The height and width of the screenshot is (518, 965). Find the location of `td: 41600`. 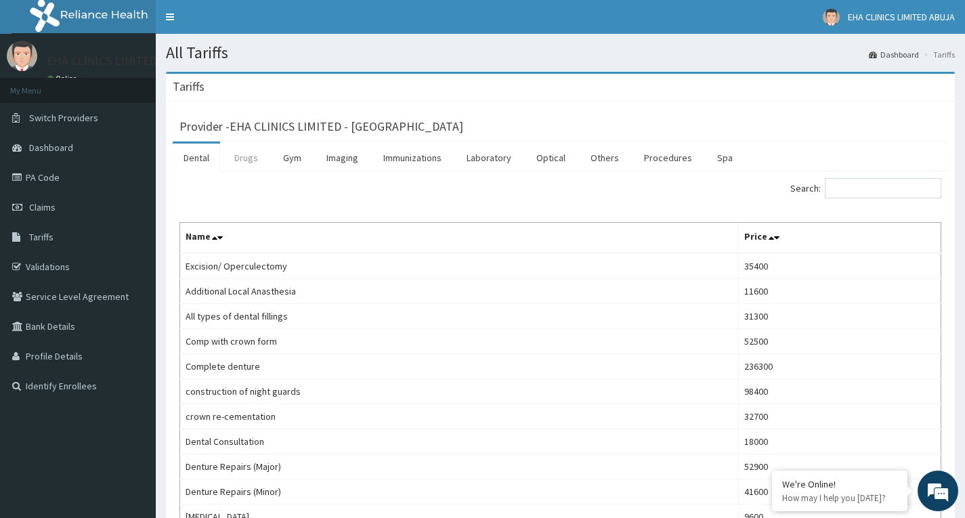

td: 41600 is located at coordinates (839, 491).